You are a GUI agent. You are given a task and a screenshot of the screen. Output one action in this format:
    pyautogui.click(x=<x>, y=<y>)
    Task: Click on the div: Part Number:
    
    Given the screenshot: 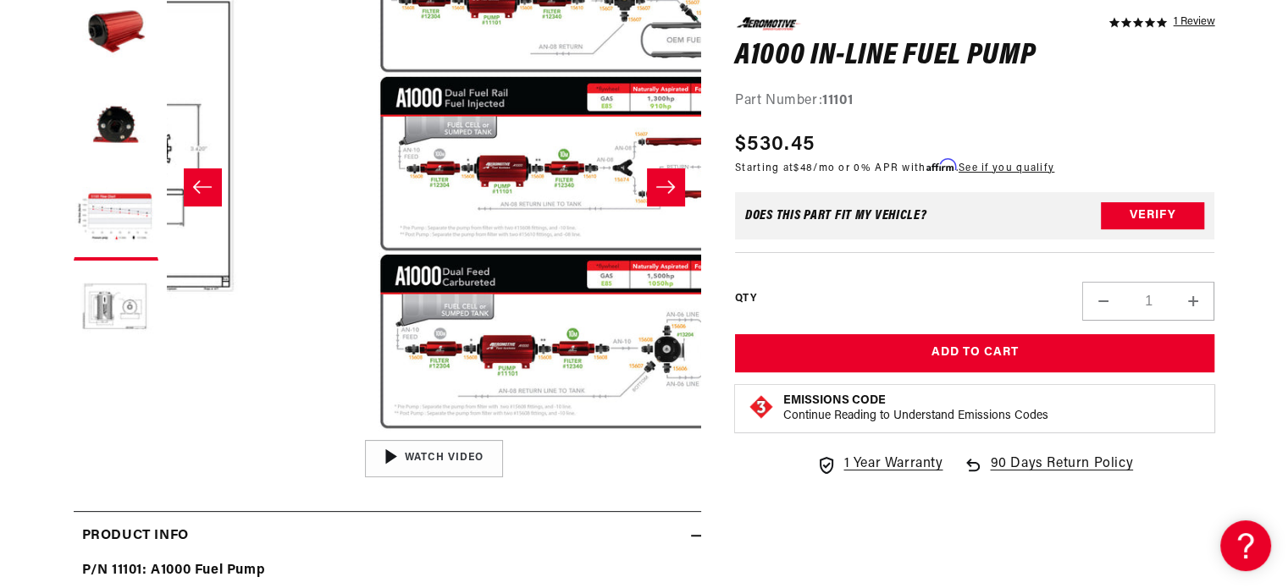 What is the action you would take?
    pyautogui.click(x=974, y=102)
    